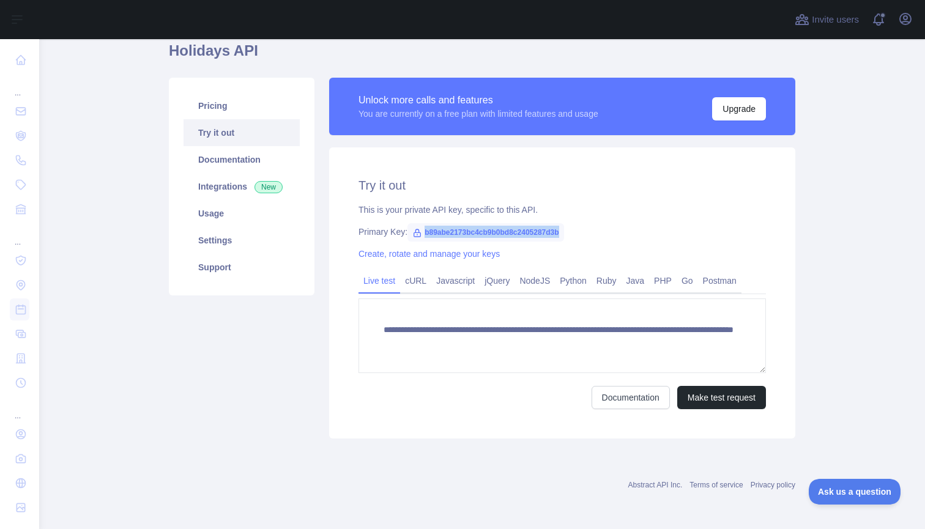 The image size is (925, 529). Describe the element at coordinates (268, 187) in the screenshot. I see `span: New` at that location.